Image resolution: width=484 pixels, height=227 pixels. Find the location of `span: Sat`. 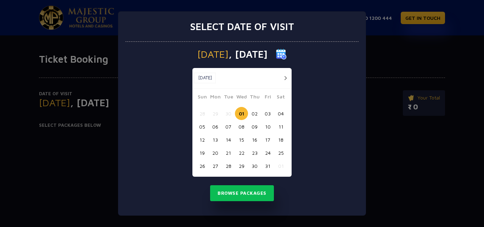

span: Sat is located at coordinates (281, 98).